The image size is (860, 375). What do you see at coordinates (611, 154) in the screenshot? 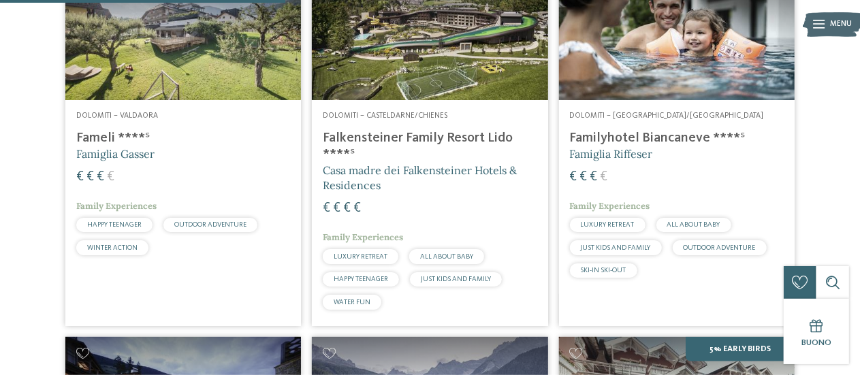
I see `span: Famiglia Riffeser` at bounding box center [611, 154].